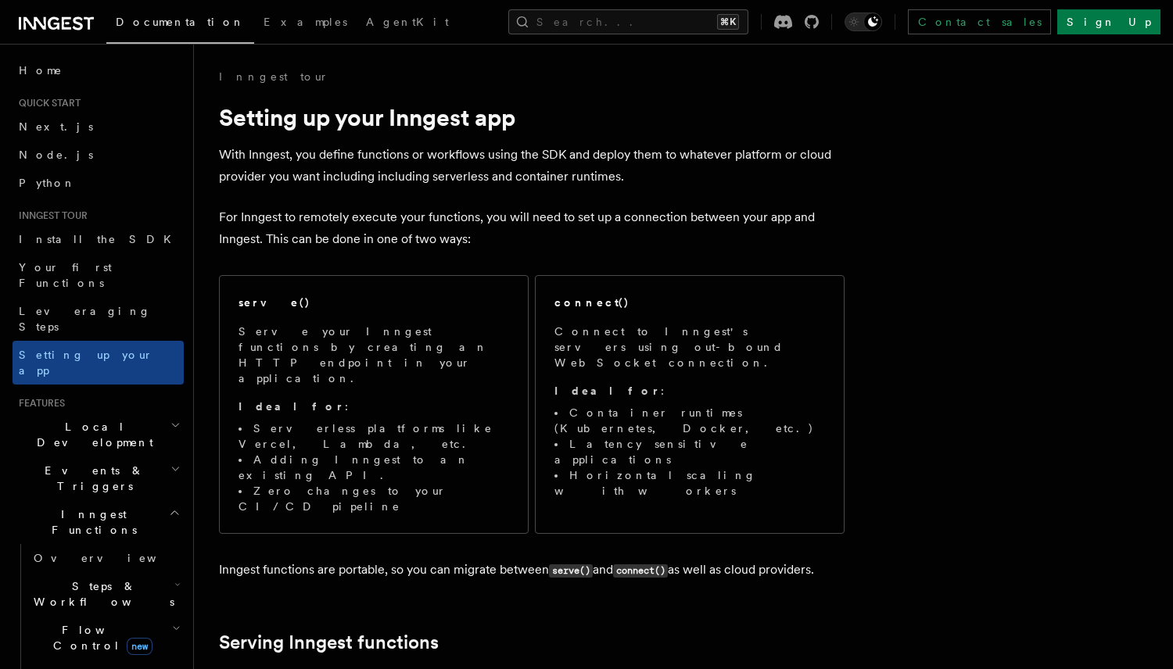  I want to click on h2: serve(), so click(274, 303).